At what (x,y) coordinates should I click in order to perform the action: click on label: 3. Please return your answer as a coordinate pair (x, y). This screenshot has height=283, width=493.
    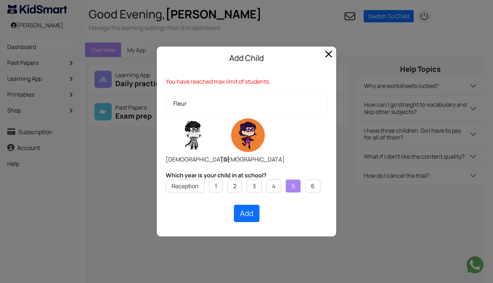
    Looking at the image, I should click on (254, 186).